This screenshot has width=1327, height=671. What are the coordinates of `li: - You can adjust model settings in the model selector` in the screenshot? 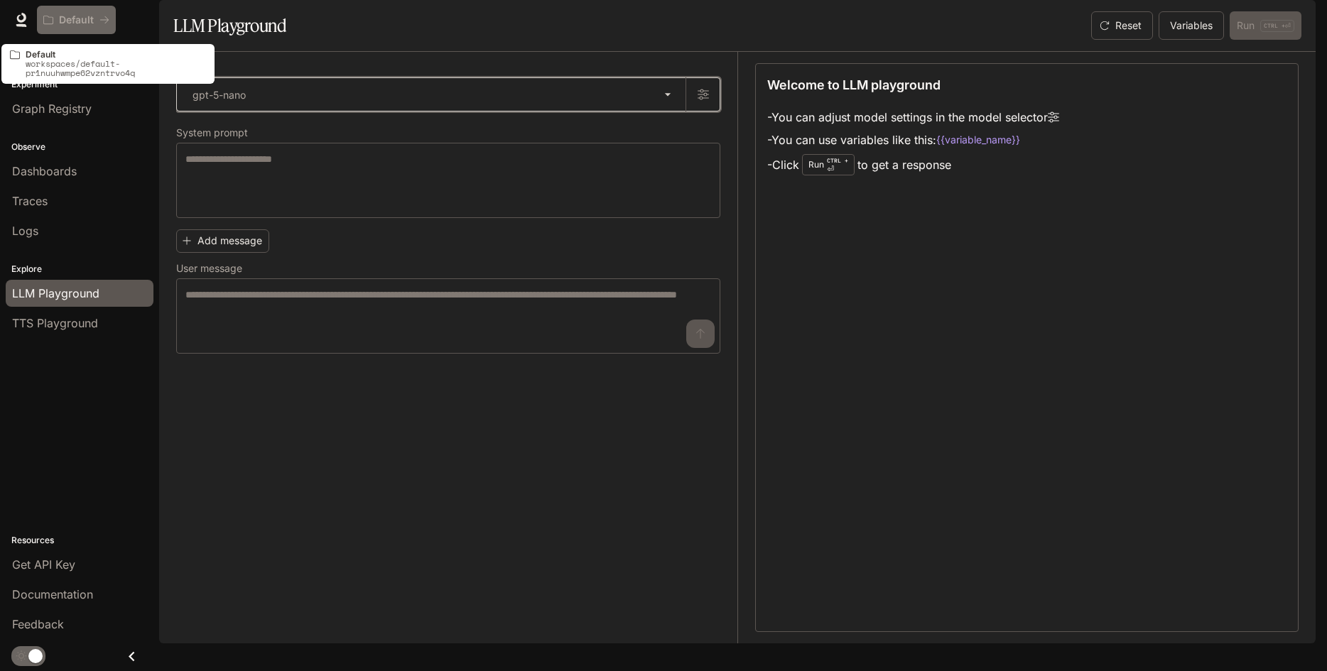 It's located at (913, 117).